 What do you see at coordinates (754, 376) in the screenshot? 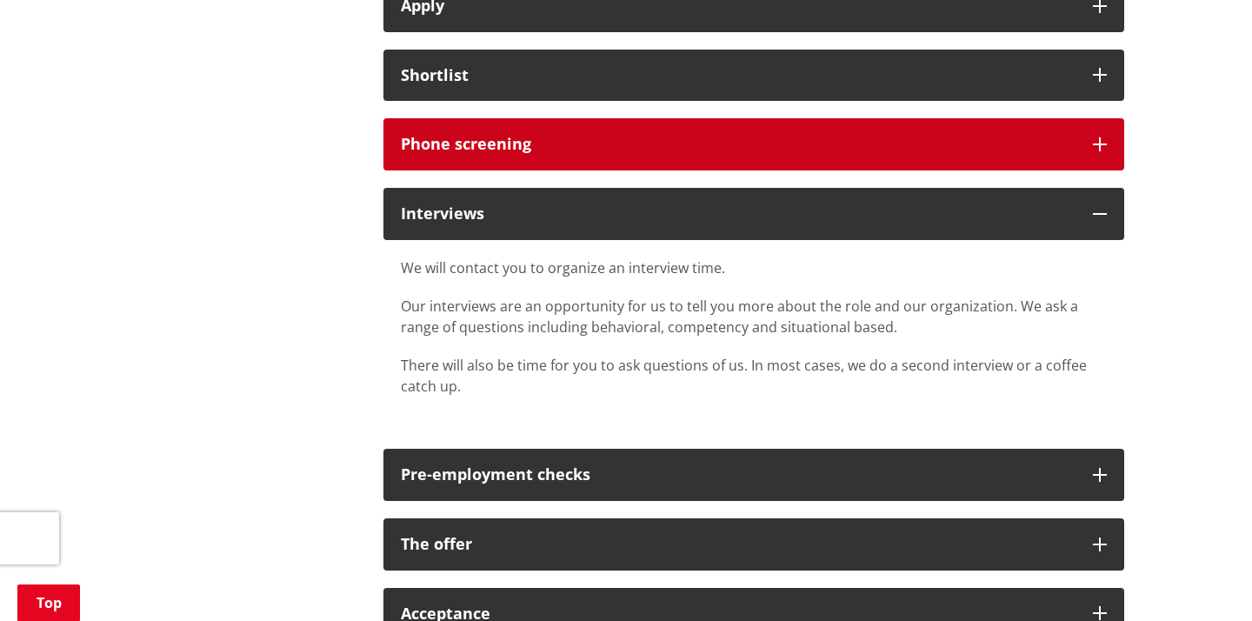
I see `p: There will also be time for you to ask questions of us. In most cases, we do a second interview o...` at bounding box center [754, 376].